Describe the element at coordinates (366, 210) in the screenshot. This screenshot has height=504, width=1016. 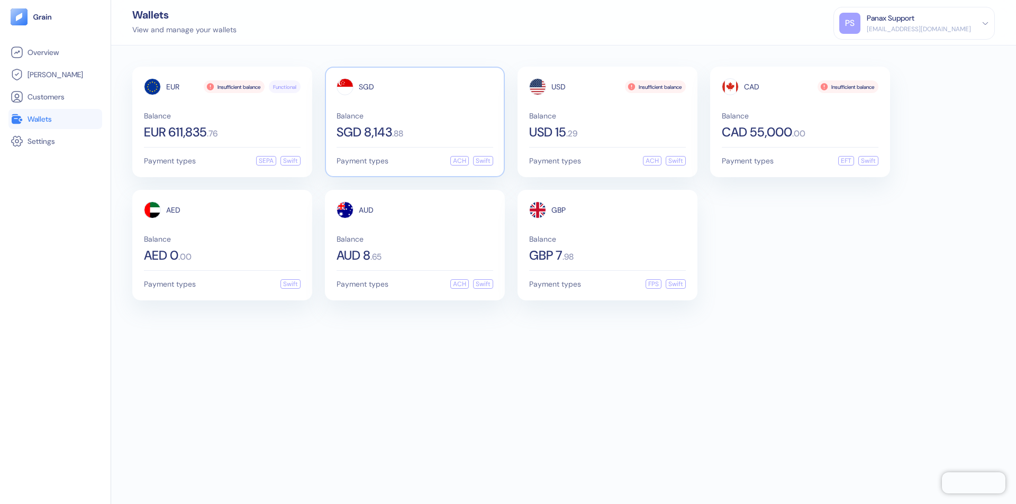
I see `span: AUD` at that location.